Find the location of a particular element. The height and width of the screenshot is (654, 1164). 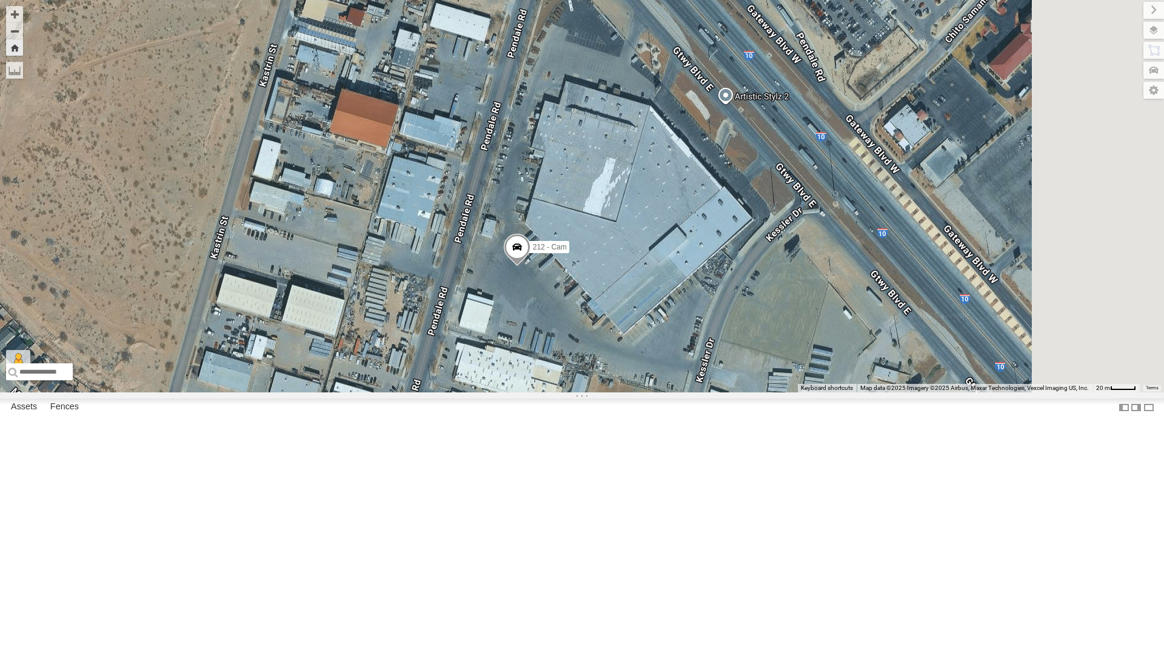

a: Terms (opens in new tab) is located at coordinates (1151, 388).